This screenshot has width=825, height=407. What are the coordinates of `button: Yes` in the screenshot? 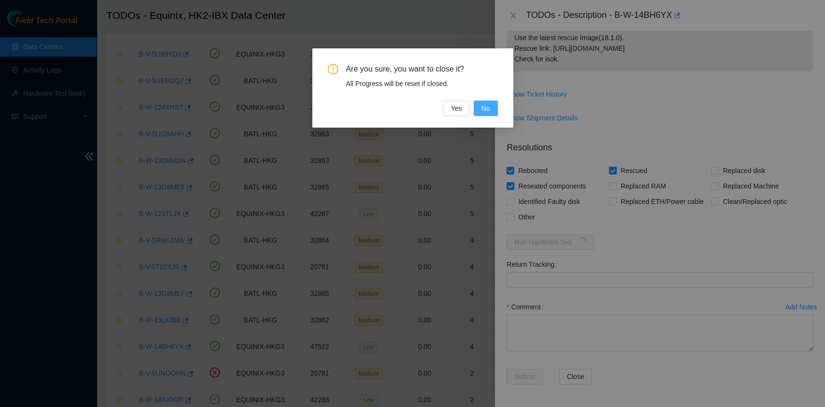 It's located at (457, 108).